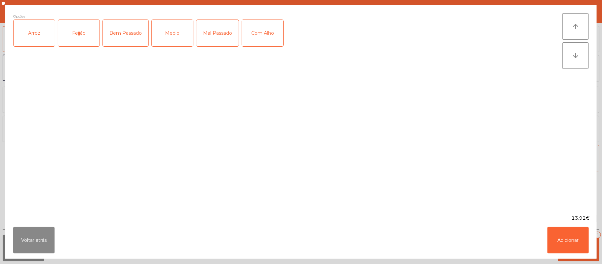 The width and height of the screenshot is (602, 264). I want to click on div: Arroz, so click(34, 33).